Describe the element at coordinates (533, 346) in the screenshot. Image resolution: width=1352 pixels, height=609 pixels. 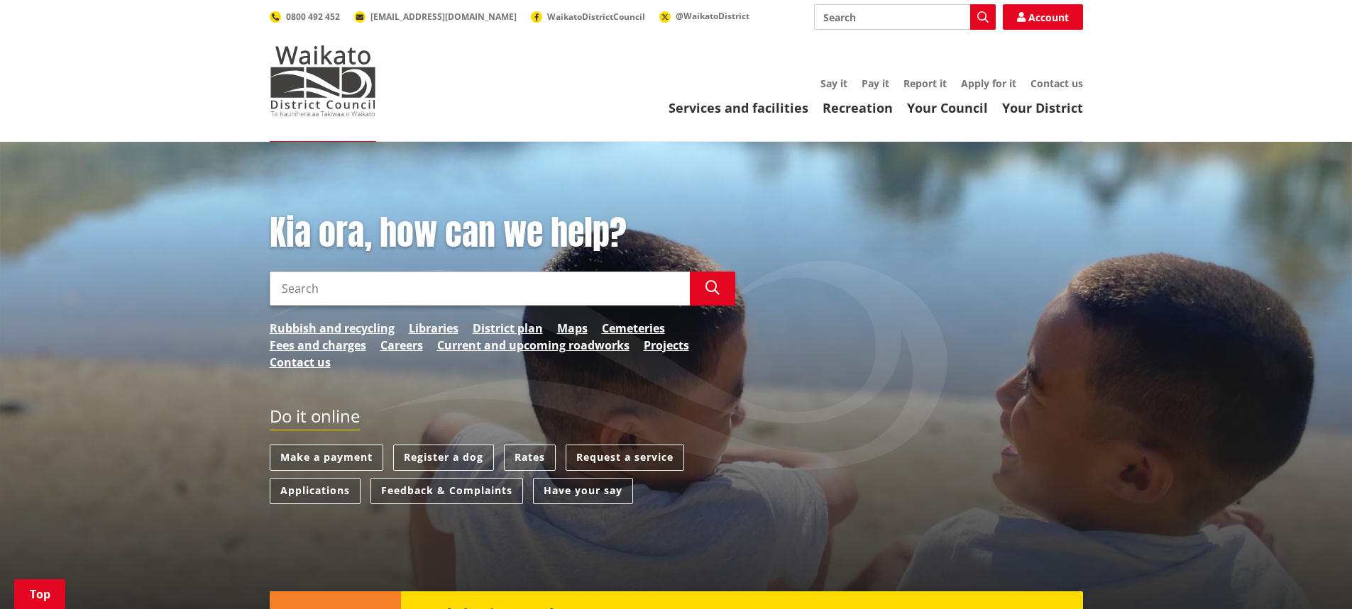
I see `a: Current and upcoming roadworks` at that location.